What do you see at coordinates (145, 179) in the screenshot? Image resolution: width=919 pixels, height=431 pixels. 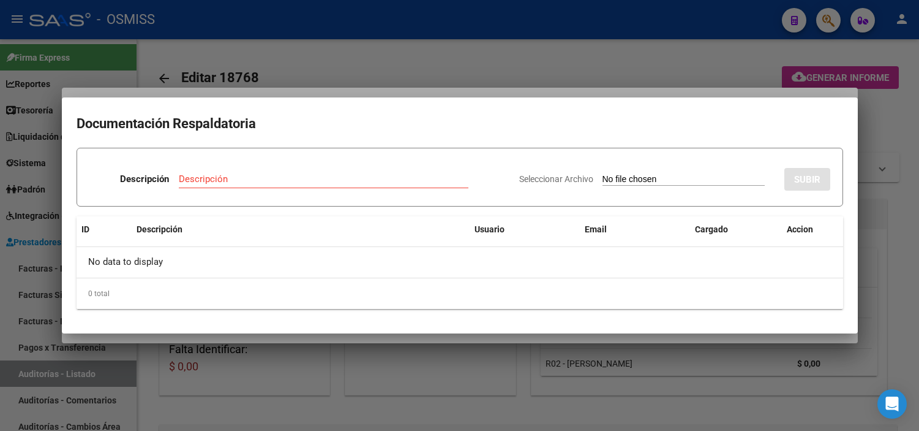 I see `p: Descripción` at bounding box center [145, 179].